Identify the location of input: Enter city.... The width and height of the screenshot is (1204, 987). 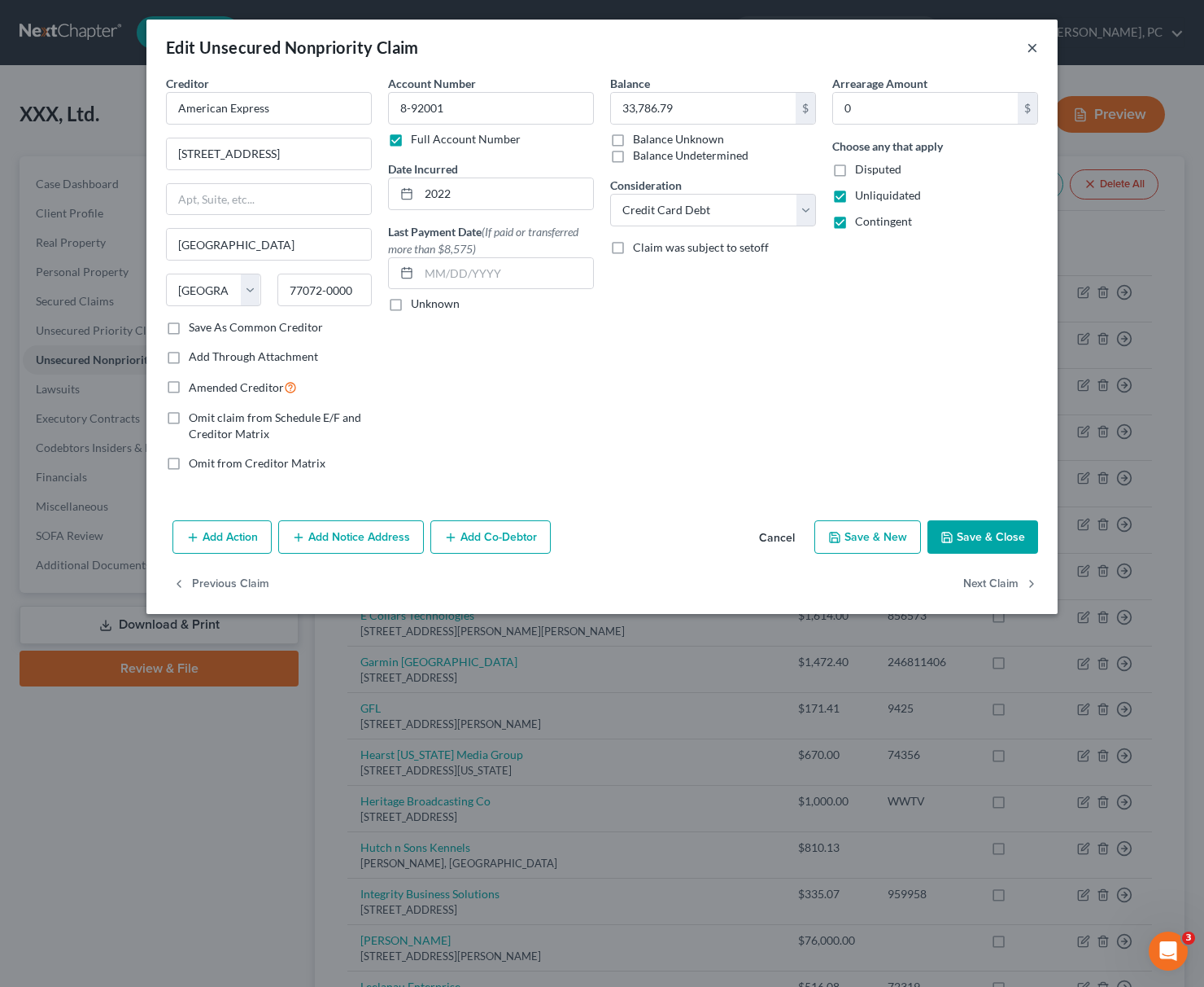
(268, 244).